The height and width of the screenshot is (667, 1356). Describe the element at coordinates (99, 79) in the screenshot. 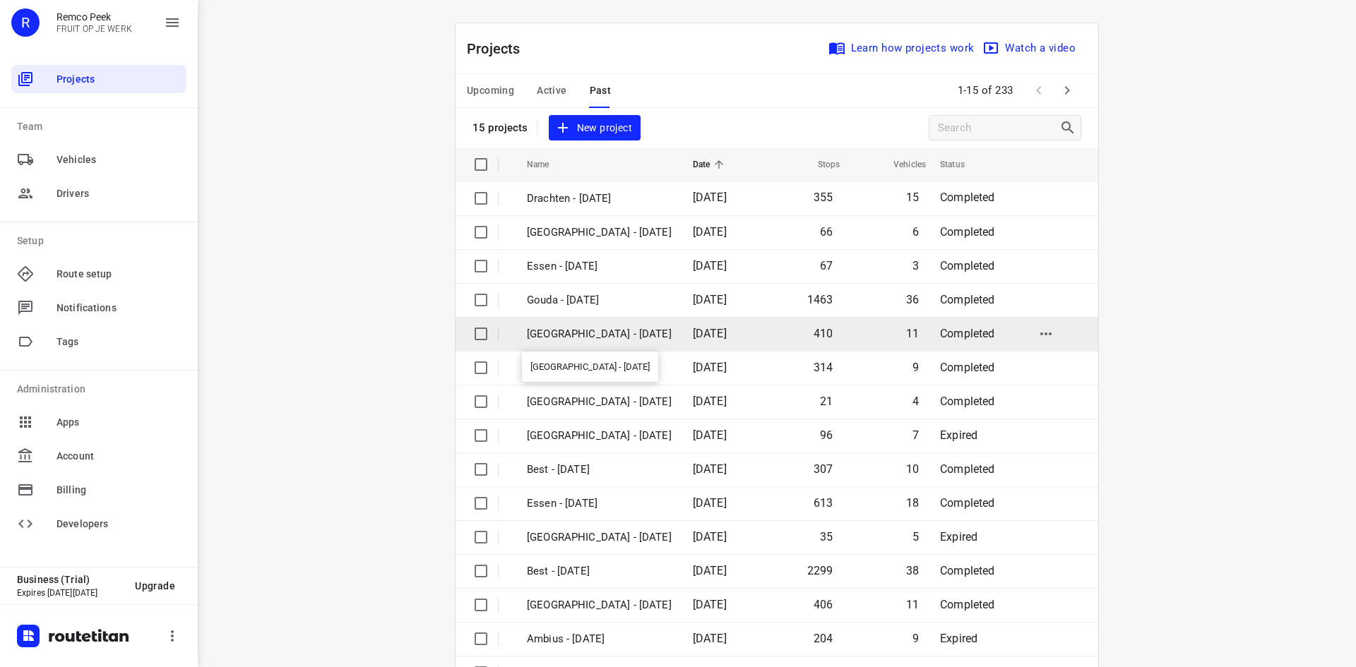

I see `div: Projects` at that location.